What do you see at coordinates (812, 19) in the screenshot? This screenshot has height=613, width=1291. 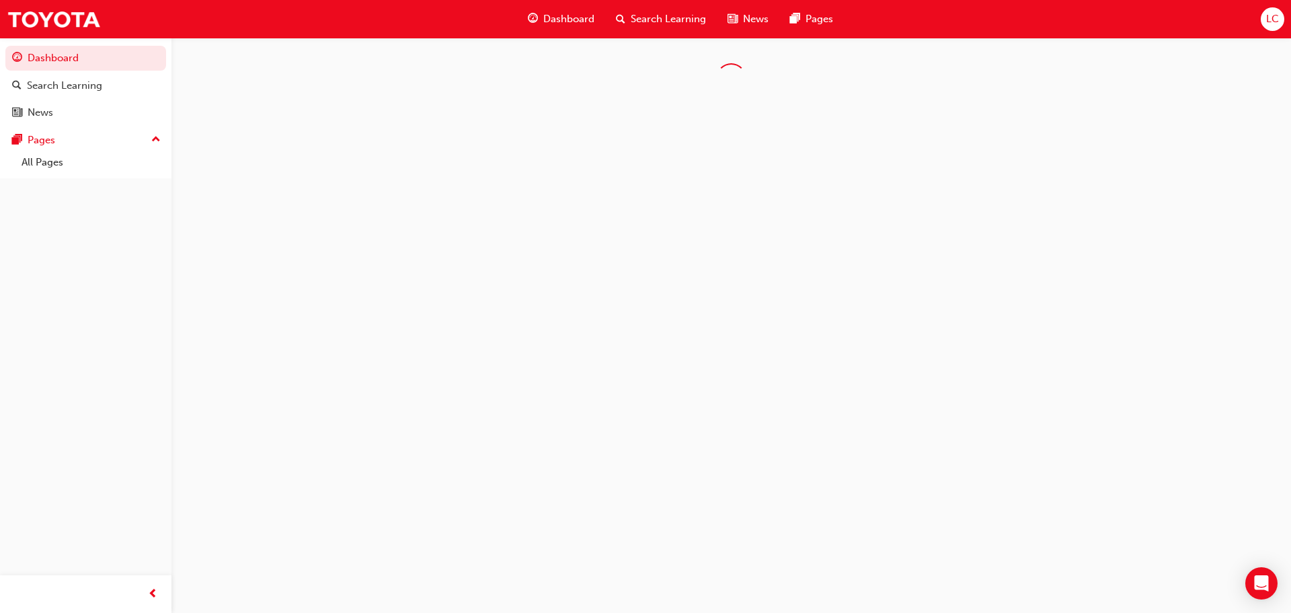 I see `a: pages-iconPages` at bounding box center [812, 19].